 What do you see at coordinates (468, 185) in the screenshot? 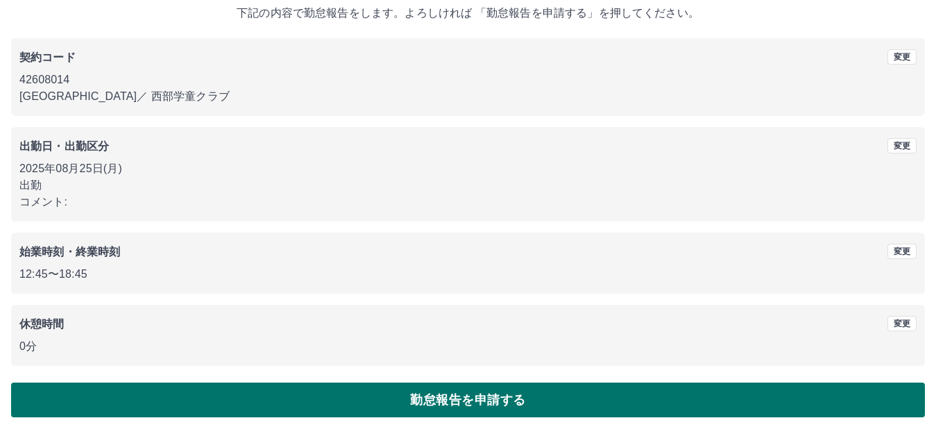
I see `p: 出勤` at bounding box center [468, 185].